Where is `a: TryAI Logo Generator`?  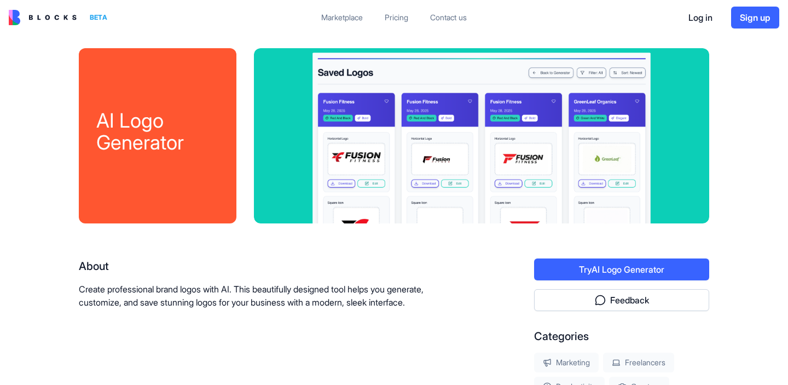 a: TryAI Logo Generator is located at coordinates (621, 269).